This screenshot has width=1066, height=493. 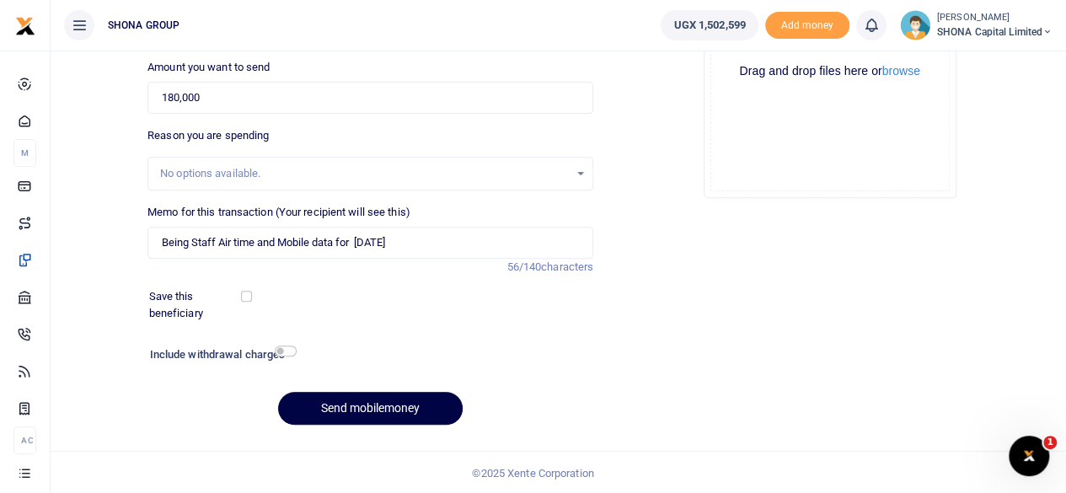 What do you see at coordinates (709, 25) in the screenshot?
I see `a: UGX 1,502,599` at bounding box center [709, 25].